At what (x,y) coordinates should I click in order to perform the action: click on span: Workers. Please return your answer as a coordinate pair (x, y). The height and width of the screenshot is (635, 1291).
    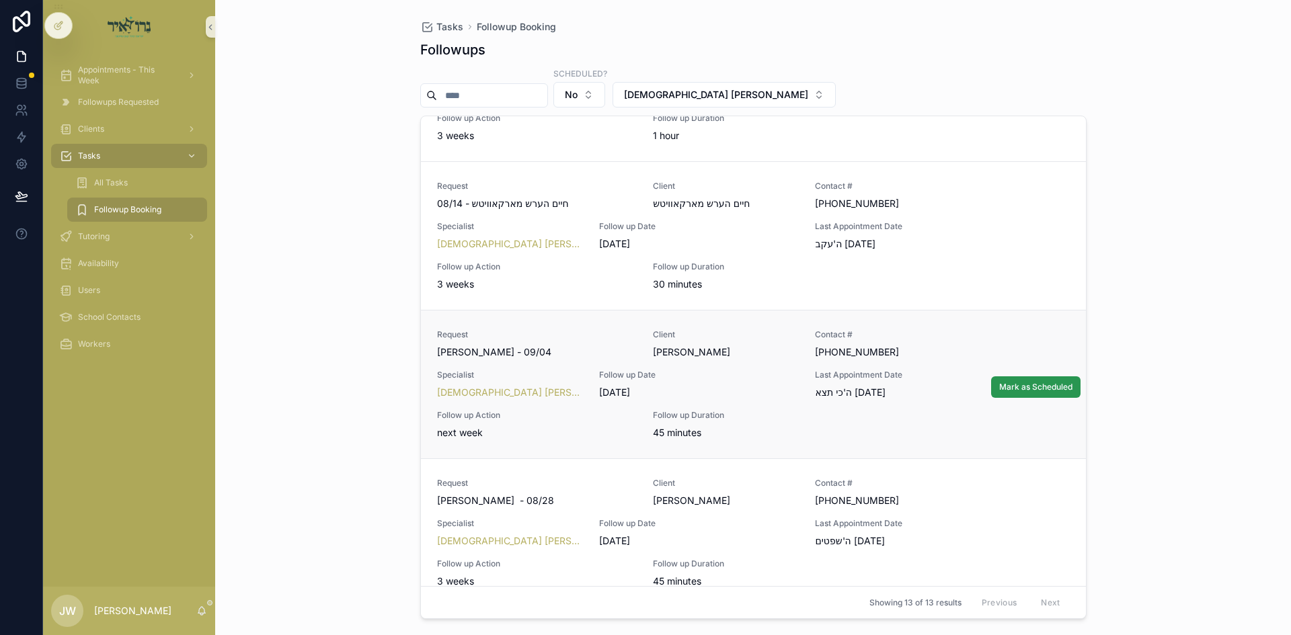
    Looking at the image, I should click on (94, 344).